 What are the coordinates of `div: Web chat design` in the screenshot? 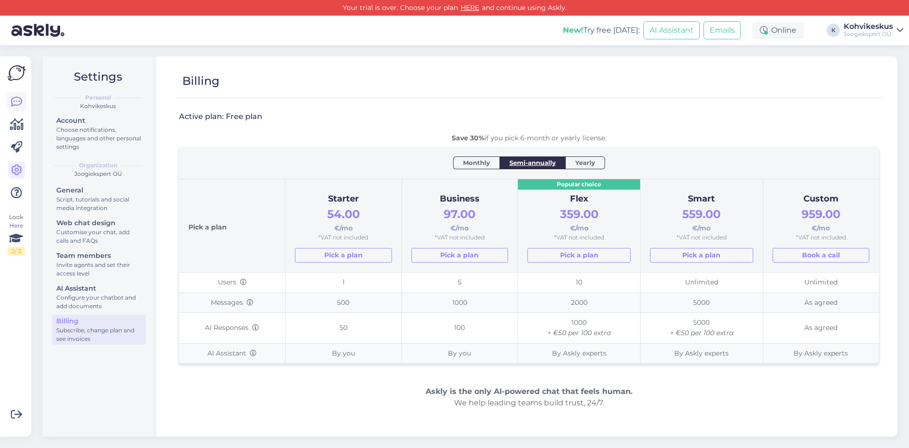 It's located at (99, 223).